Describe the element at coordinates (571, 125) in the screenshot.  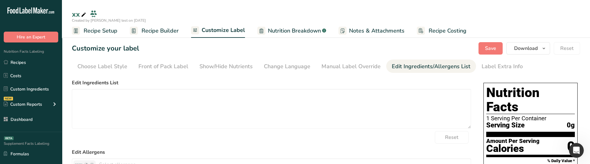
I see `span: 0g` at that location.